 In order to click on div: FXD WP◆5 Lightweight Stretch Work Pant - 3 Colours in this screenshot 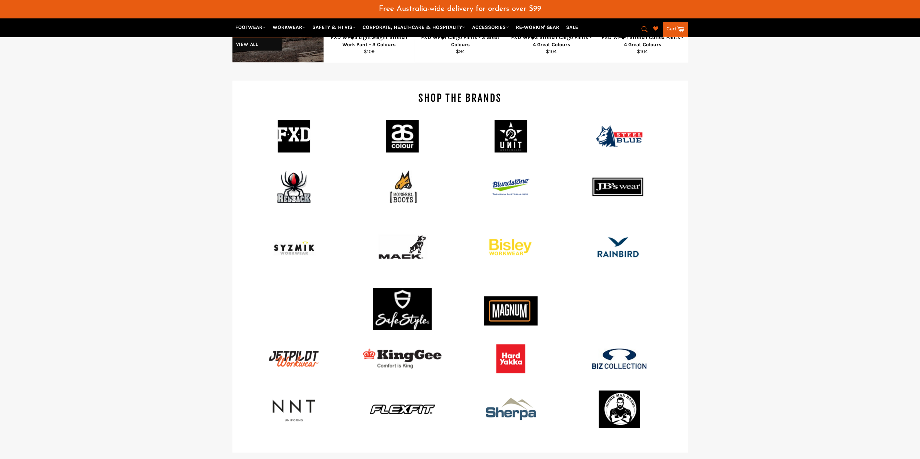, I will do `click(369, 41)`.